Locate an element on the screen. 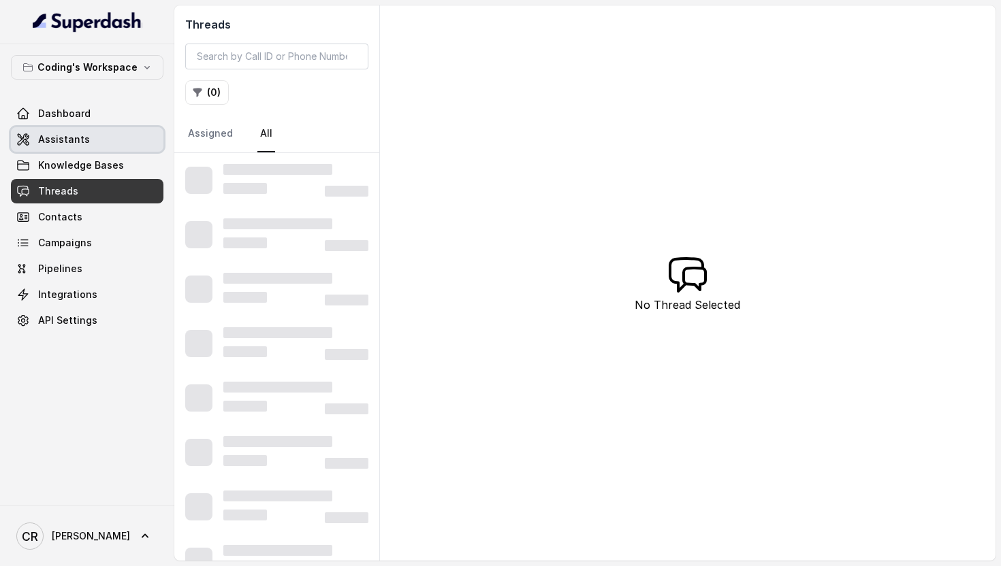 The height and width of the screenshot is (566, 1001). img: light.svg is located at coordinates (87, 22).